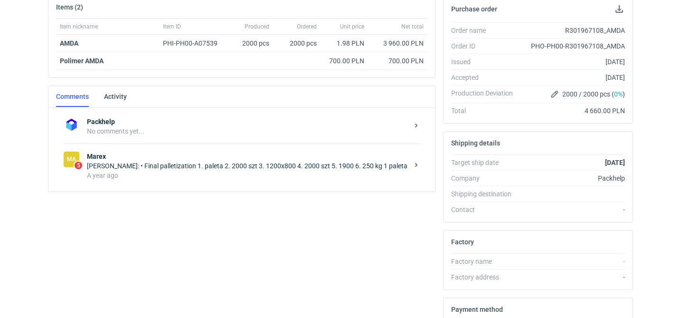 The width and height of the screenshot is (681, 318). I want to click on div: Shipping destination, so click(486, 194).